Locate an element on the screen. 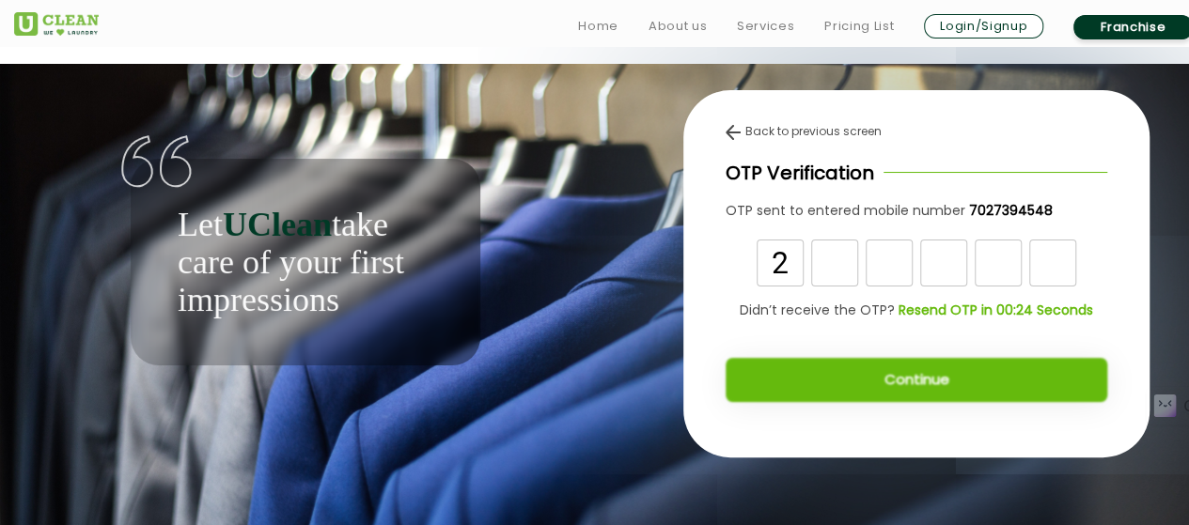 The image size is (1189, 525). a: Resend OTP in 00:24 Seconds is located at coordinates (994, 310).